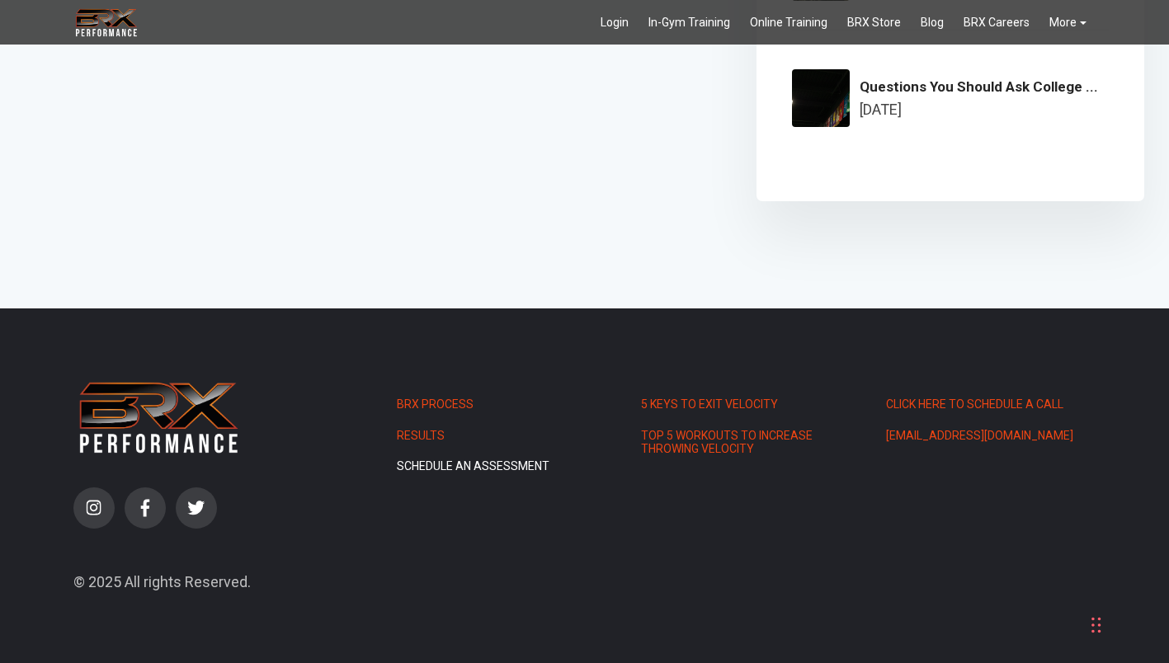  What do you see at coordinates (94, 508) in the screenshot?
I see `a: instagram` at bounding box center [94, 508].